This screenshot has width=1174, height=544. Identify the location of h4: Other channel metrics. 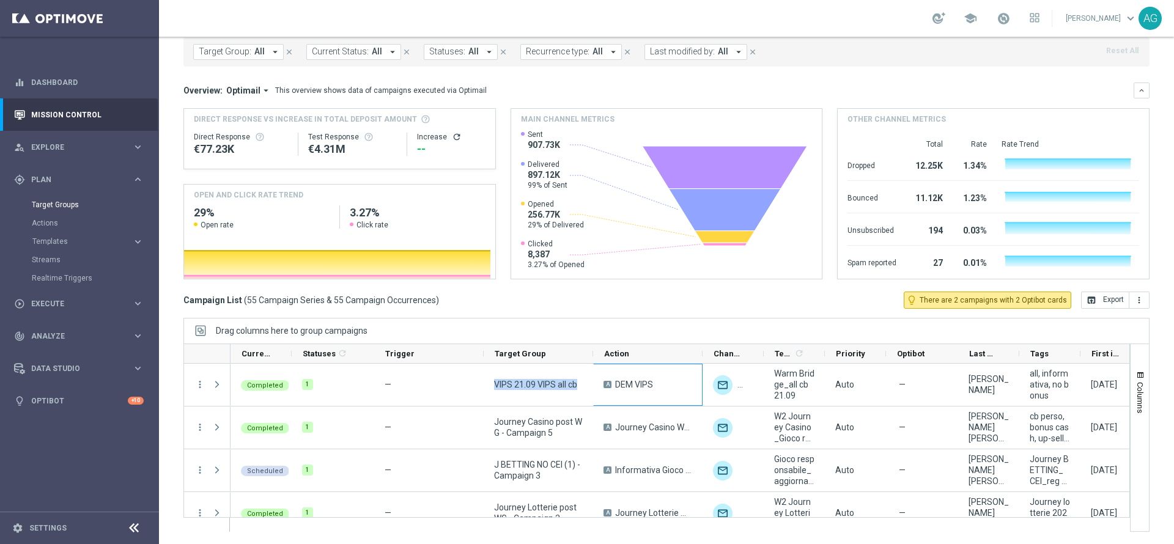
(896, 119).